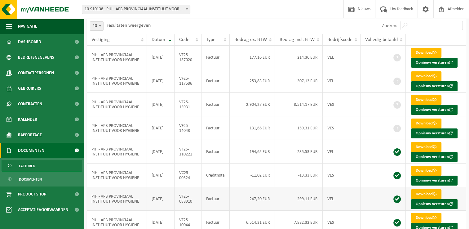 This screenshot has width=469, height=229. What do you see at coordinates (28, 119) in the screenshot?
I see `span: Kalender` at bounding box center [28, 119].